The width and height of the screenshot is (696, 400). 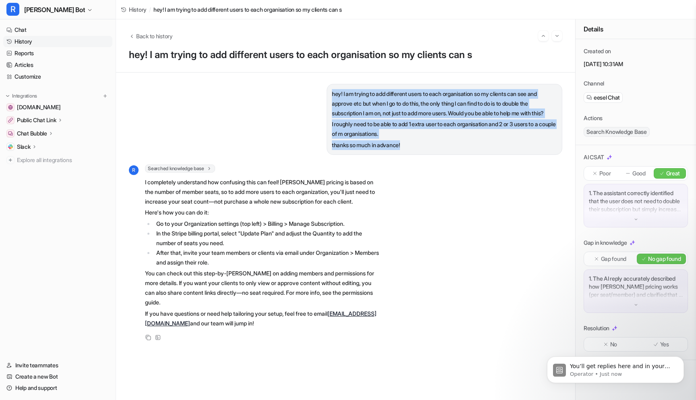 What do you see at coordinates (665, 259) in the screenshot?
I see `p: No gap found` at bounding box center [665, 259].